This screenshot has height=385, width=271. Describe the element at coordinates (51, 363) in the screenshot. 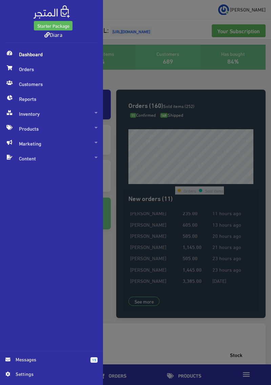

I see `a: 15 Messages` at that location.